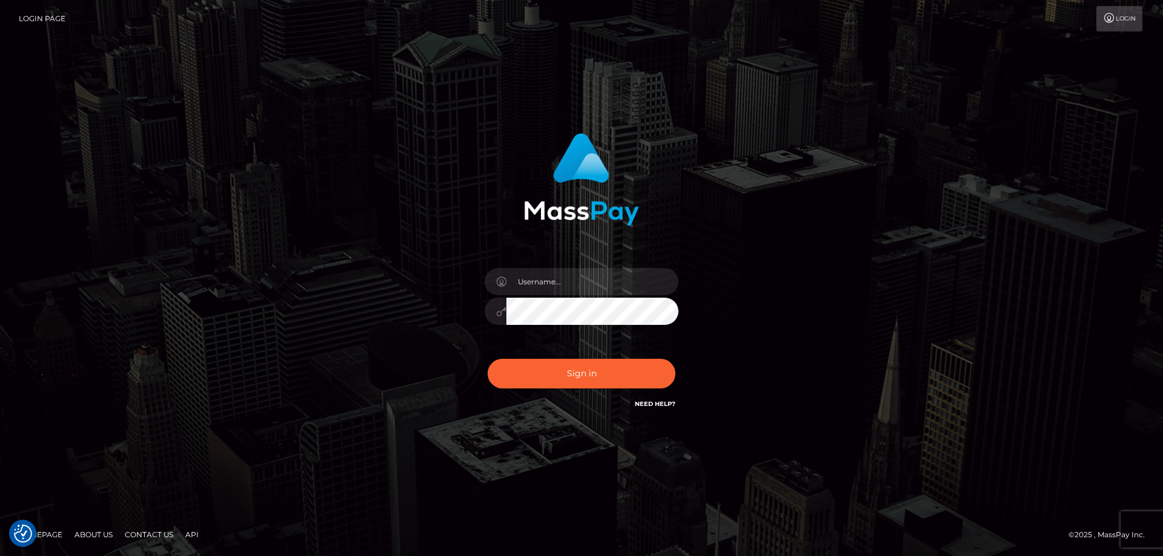 The height and width of the screenshot is (556, 1163). I want to click on a: About Us, so click(93, 535).